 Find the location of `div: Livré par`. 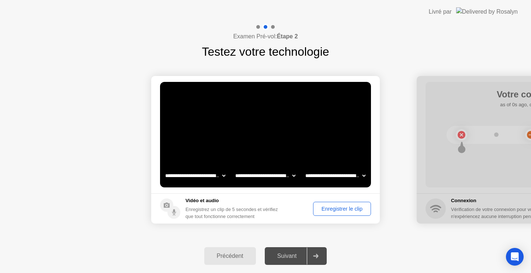

div: Livré par is located at coordinates (440, 12).